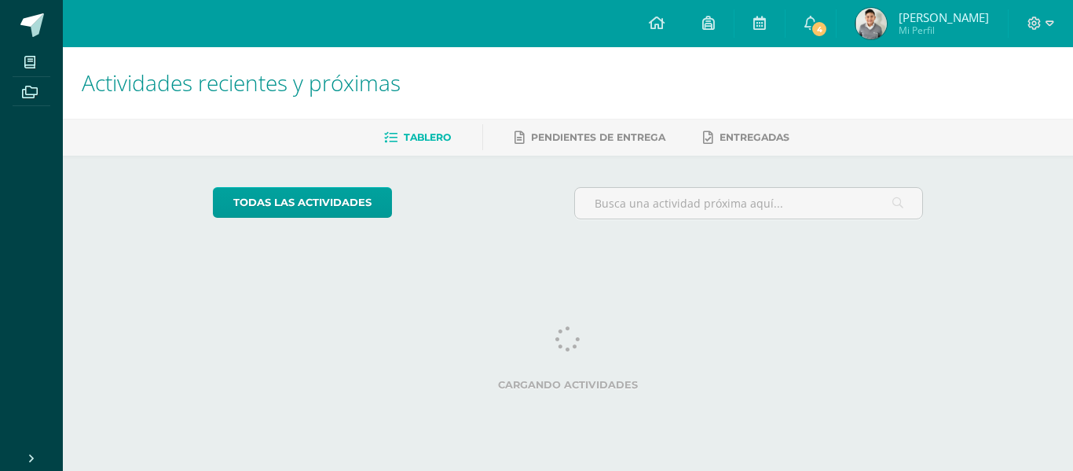  Describe the element at coordinates (590, 137) in the screenshot. I see `a: Pendientes de entrega` at that location.